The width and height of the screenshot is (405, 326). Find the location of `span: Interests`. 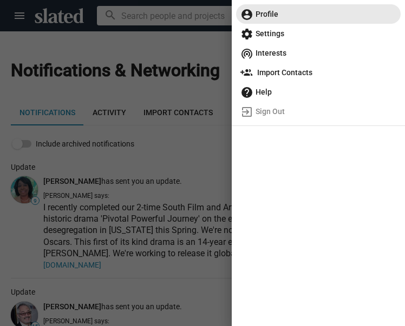

span: Interests is located at coordinates (318, 53).